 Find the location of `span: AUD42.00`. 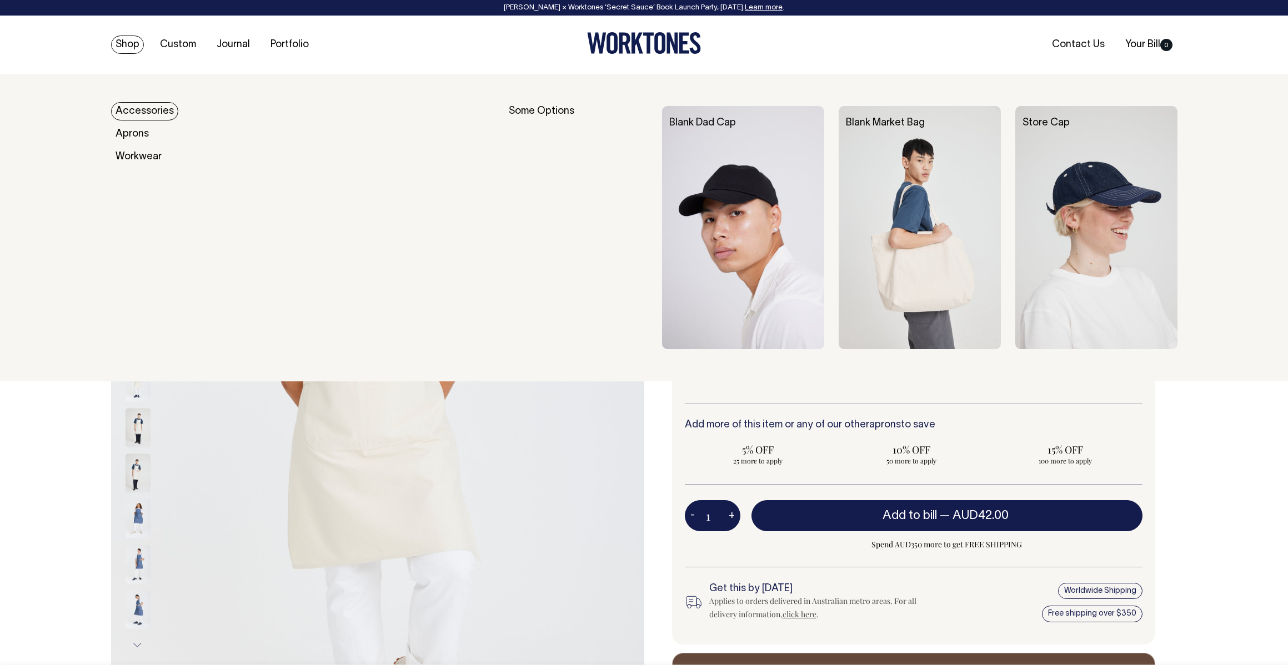

span: AUD42.00 is located at coordinates (980, 516).